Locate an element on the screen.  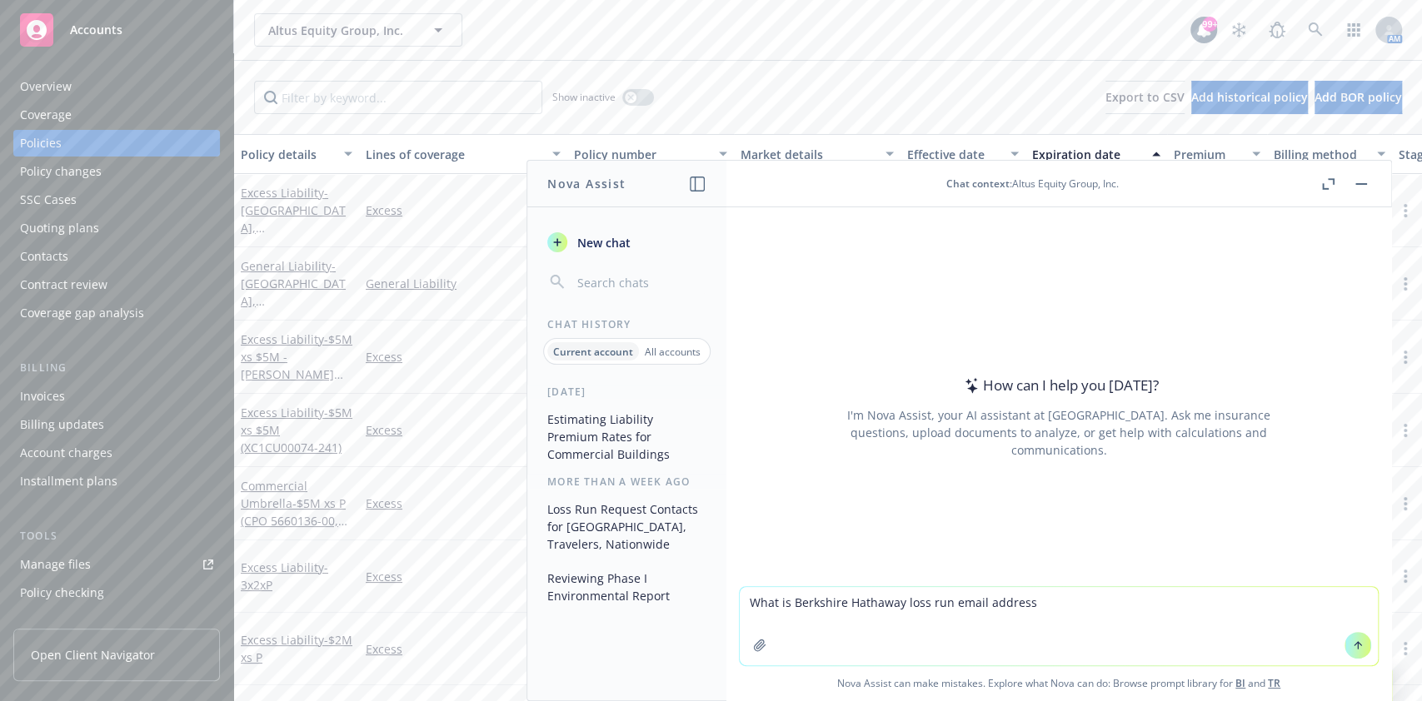
button: Expiration date is located at coordinates (1096, 154).